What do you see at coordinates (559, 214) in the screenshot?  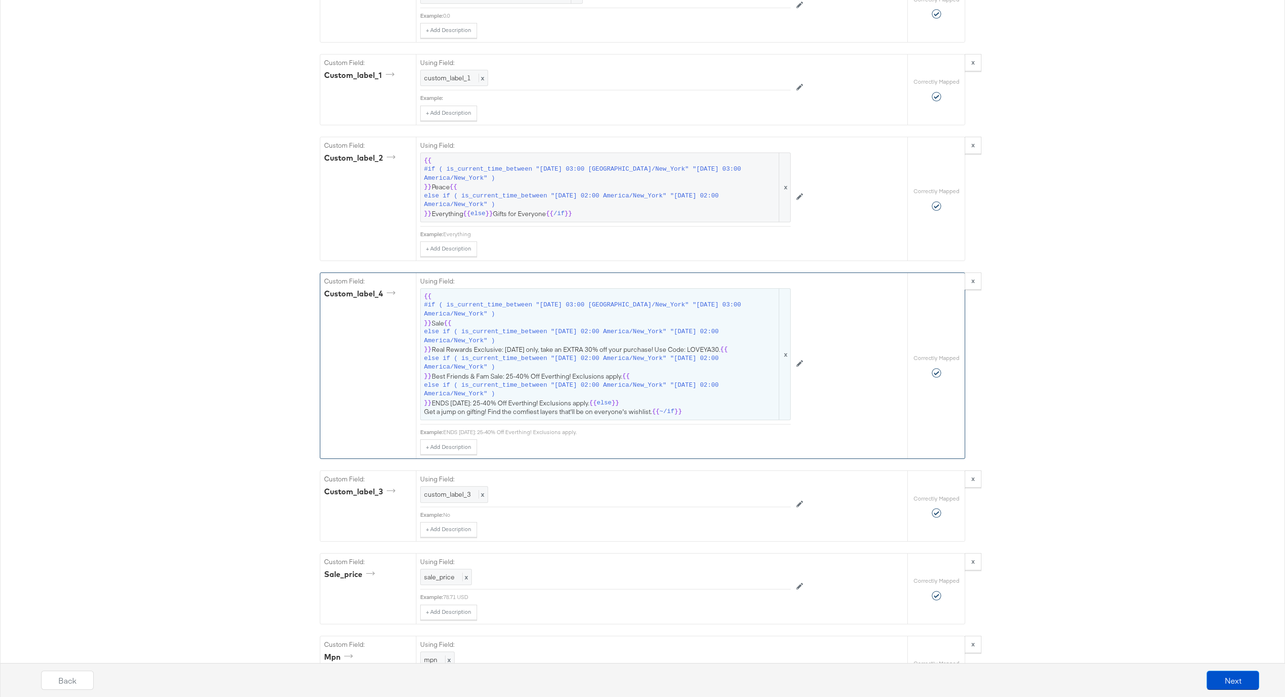 I see `span: /if` at bounding box center [559, 214].